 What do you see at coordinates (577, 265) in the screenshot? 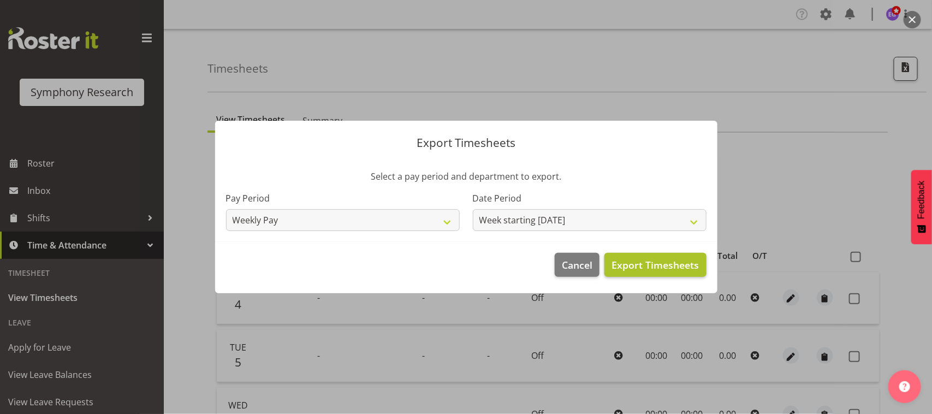
I see `span: Cancel` at bounding box center [577, 265].